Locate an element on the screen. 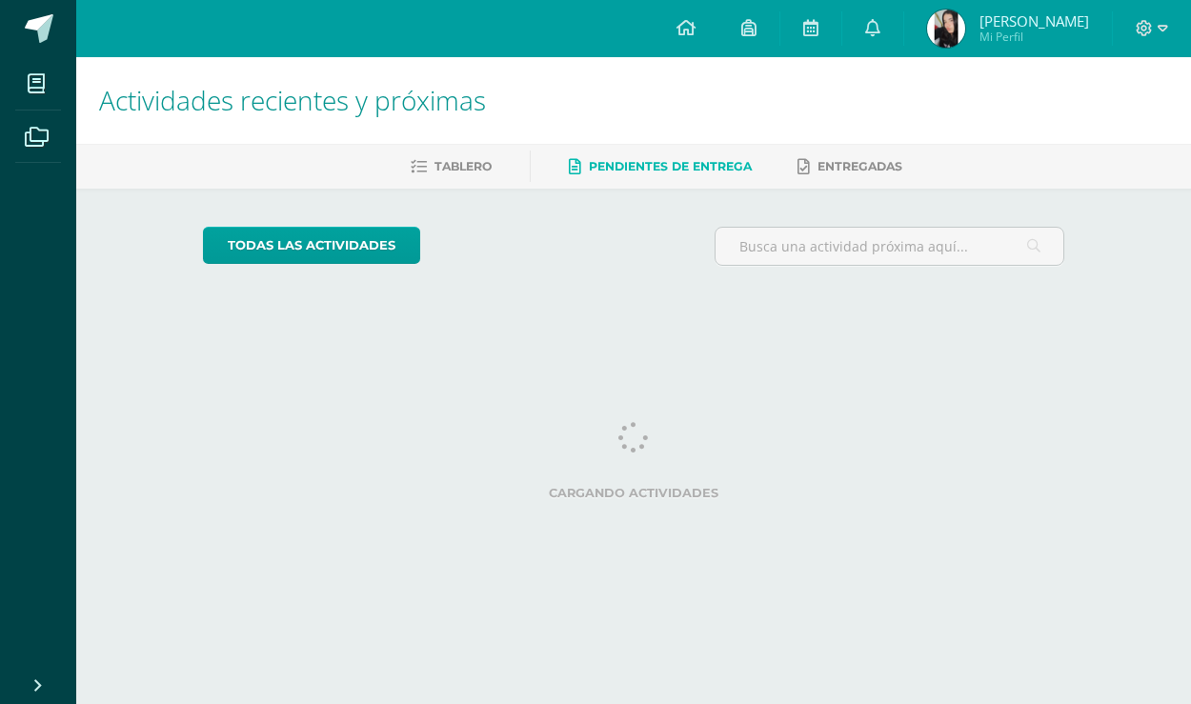  a: Entregadas is located at coordinates (850, 167).